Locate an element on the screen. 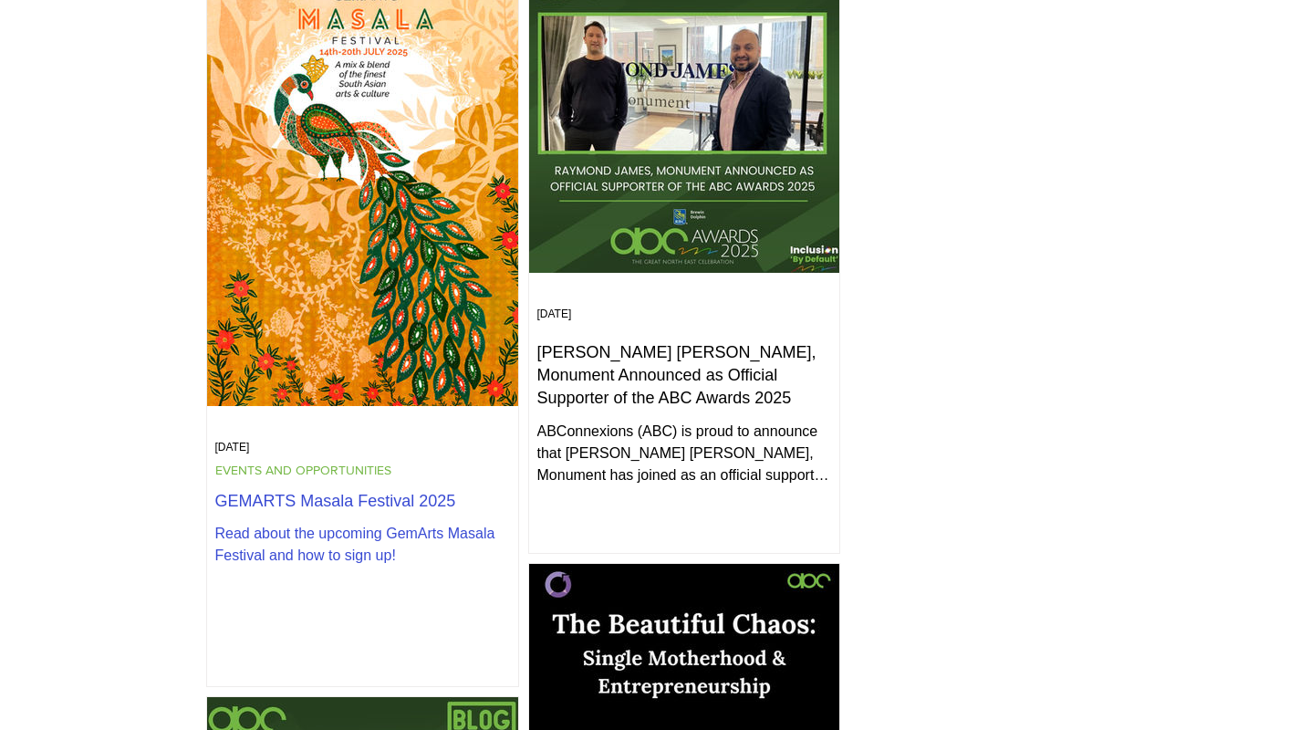 The height and width of the screenshot is (730, 1300). div: Read about the upcoming GemArts Masala Festival and how to sign up! is located at coordinates (362, 545).